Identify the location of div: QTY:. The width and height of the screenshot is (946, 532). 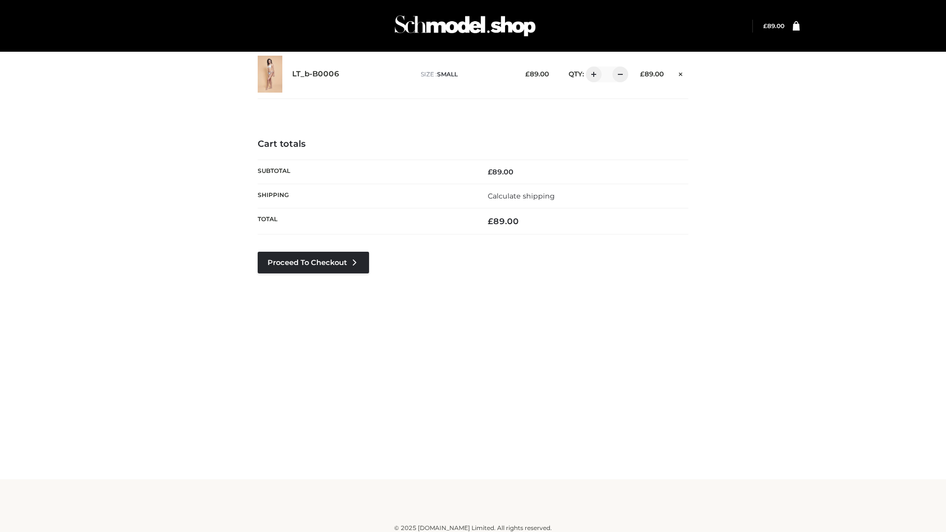
(592, 74).